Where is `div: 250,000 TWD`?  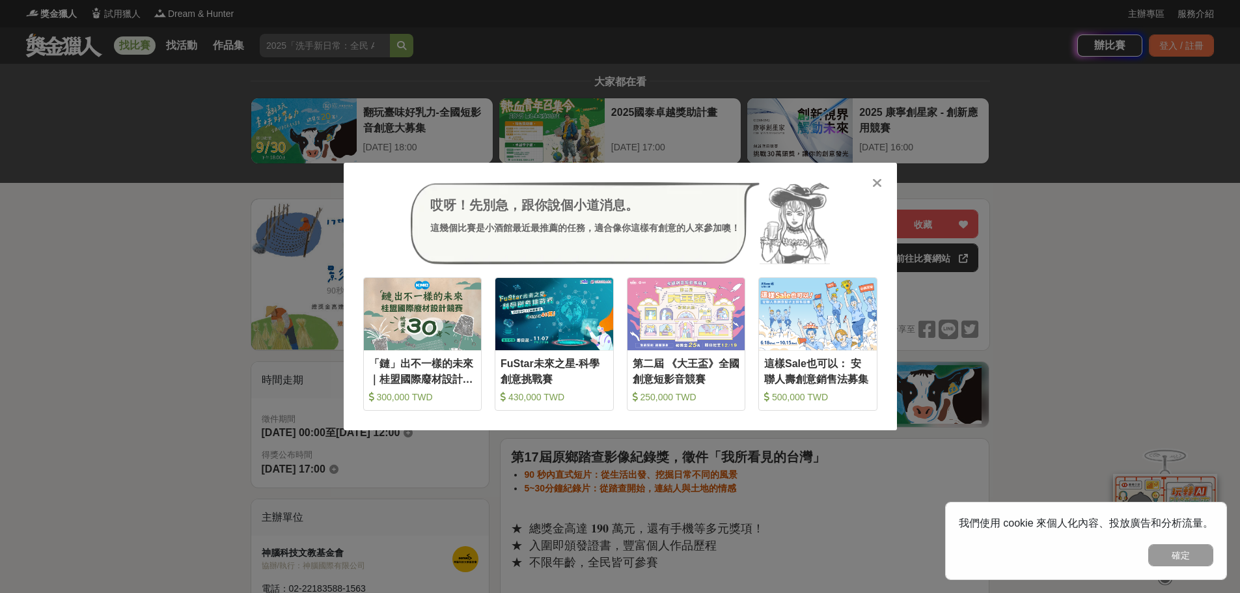
div: 250,000 TWD is located at coordinates (686, 397).